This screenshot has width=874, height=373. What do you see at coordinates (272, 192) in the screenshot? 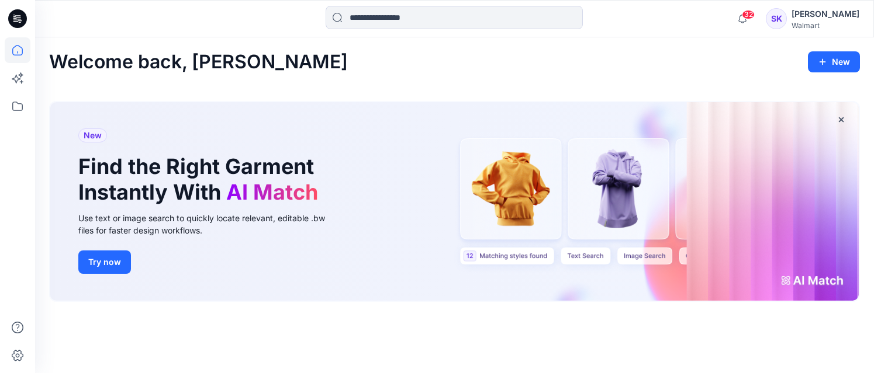
I see `span: AI Match` at bounding box center [272, 192].